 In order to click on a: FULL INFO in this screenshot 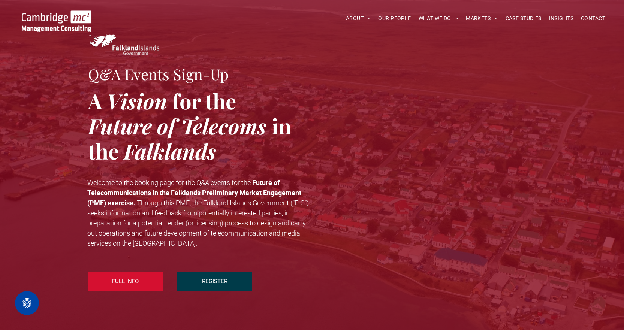, I will do `click(126, 282)`.